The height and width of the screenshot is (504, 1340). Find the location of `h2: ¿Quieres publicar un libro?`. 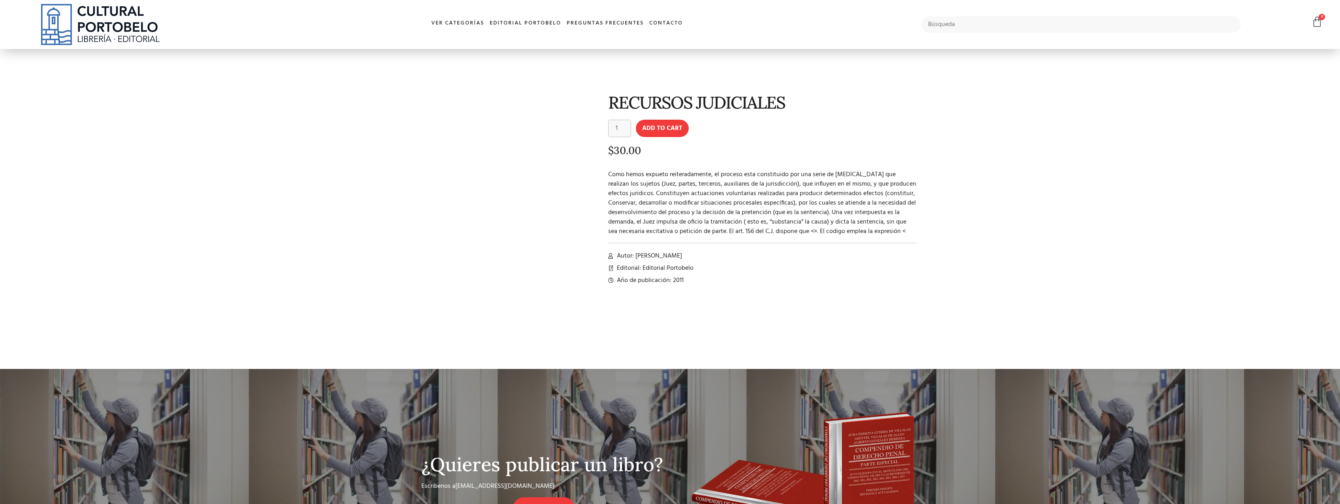

h2: ¿Quieres publicar un libro? is located at coordinates (544, 464).